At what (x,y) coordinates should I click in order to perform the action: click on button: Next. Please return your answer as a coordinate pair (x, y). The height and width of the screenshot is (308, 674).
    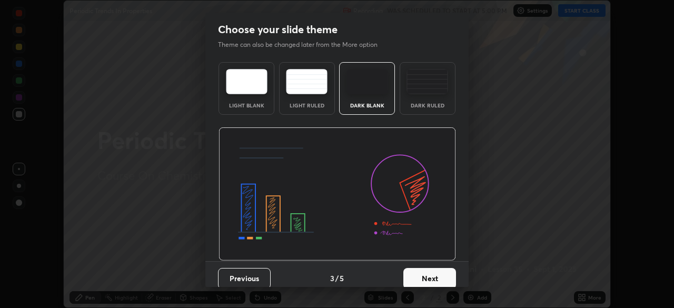
    Looking at the image, I should click on (430, 279).